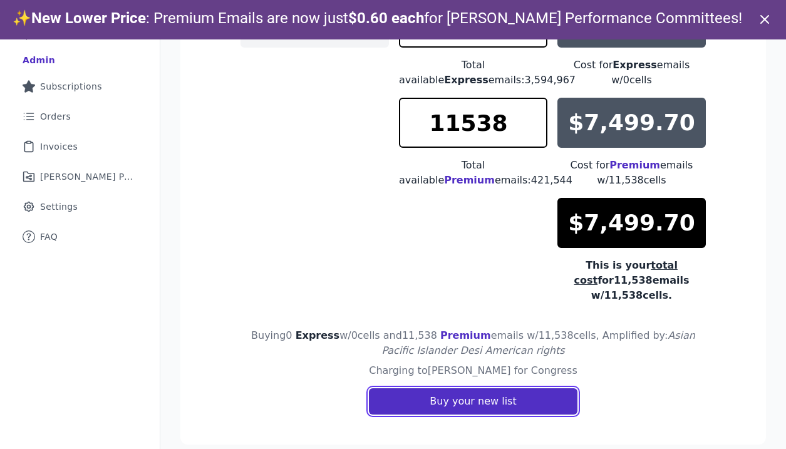 Image resolution: width=786 pixels, height=449 pixels. I want to click on span: FAQ, so click(49, 237).